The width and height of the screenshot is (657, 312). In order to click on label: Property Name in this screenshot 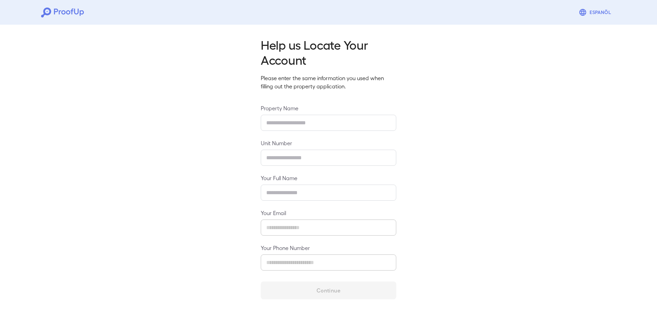, I will do `click(329, 108)`.